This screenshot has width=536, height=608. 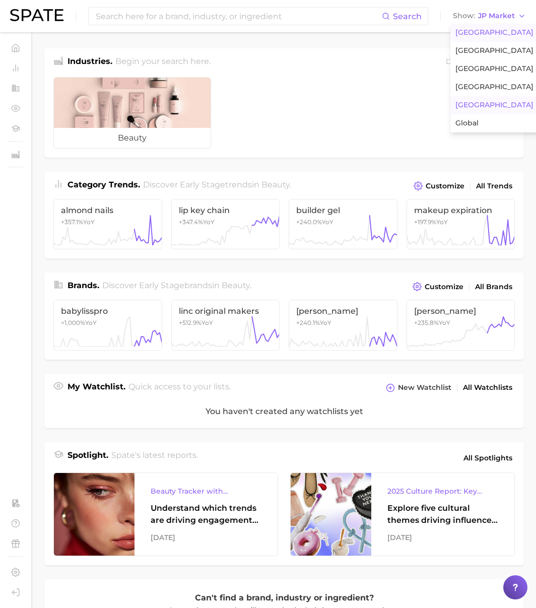 I want to click on a: Beauty Tracker with Popularity IndexUnderstand which trends are driving engagement across platfor..., so click(x=166, y=514).